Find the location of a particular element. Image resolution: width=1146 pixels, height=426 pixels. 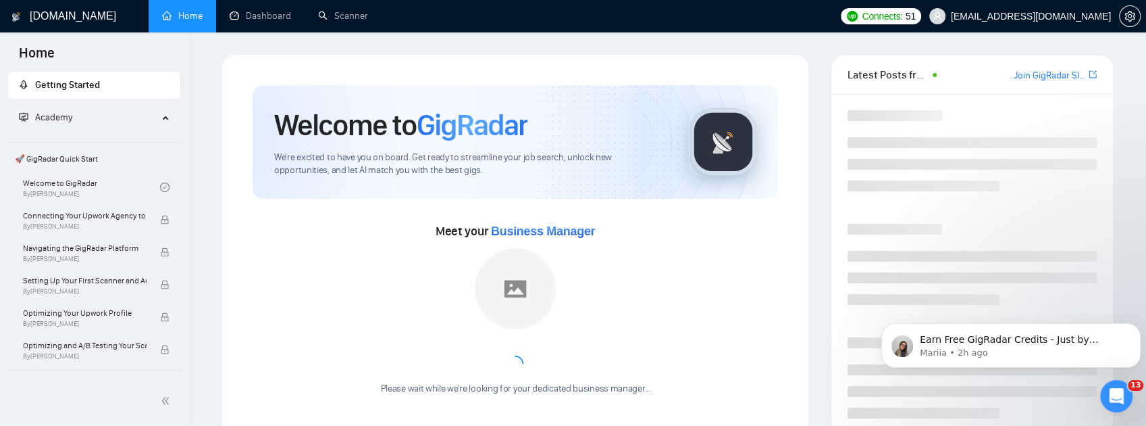

span: Optimizing and A/B Testing Your Scanner for Better Results is located at coordinates (84, 345).